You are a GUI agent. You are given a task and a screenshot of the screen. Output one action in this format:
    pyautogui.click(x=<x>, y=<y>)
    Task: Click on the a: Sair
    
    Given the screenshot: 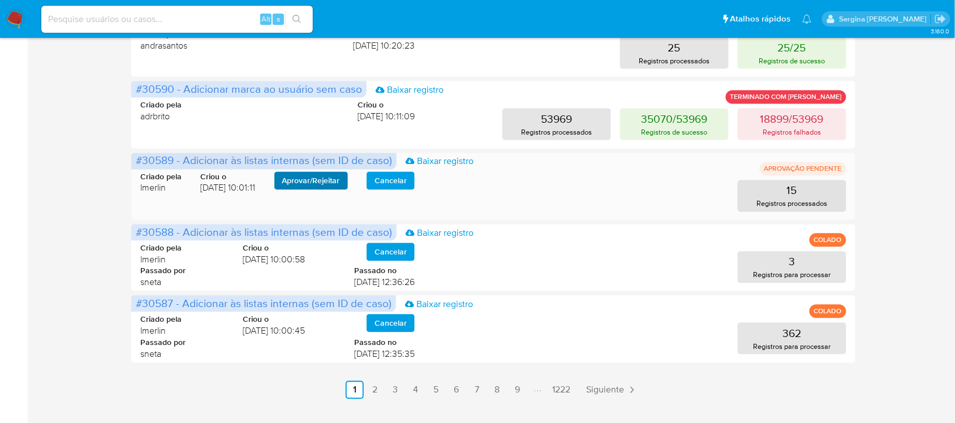 What is the action you would take?
    pyautogui.click(x=940, y=19)
    